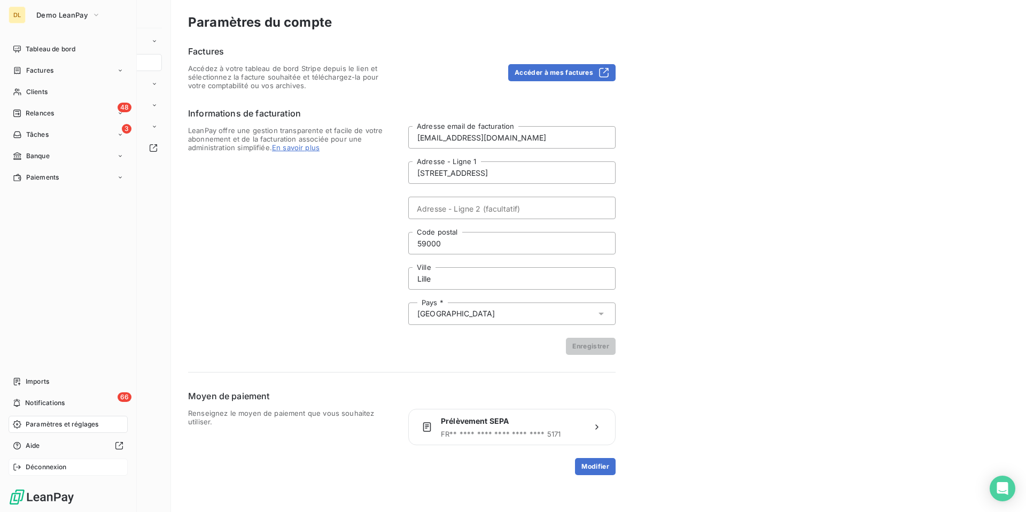  I want to click on span: Tâches, so click(37, 135).